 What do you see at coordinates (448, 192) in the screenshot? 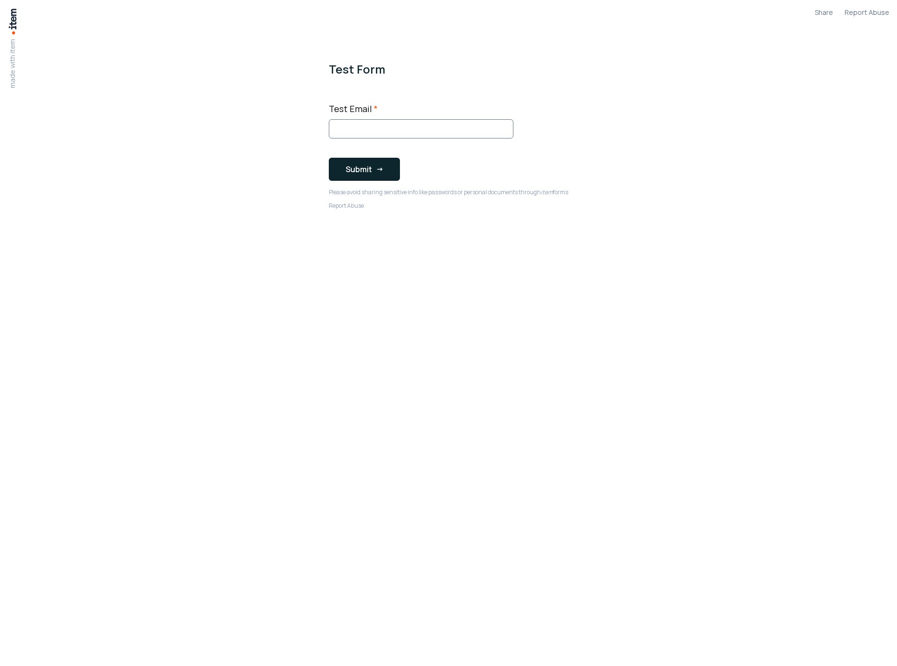
I see `p: Please avoid sharing sensitive info like passwords or personal documents through forms` at bounding box center [448, 192].